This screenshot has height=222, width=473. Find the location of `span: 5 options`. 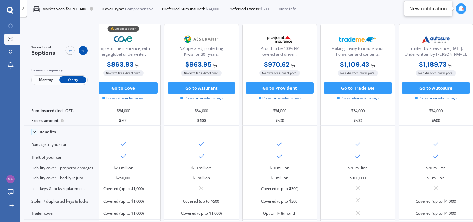

span: 5 options is located at coordinates (43, 53).